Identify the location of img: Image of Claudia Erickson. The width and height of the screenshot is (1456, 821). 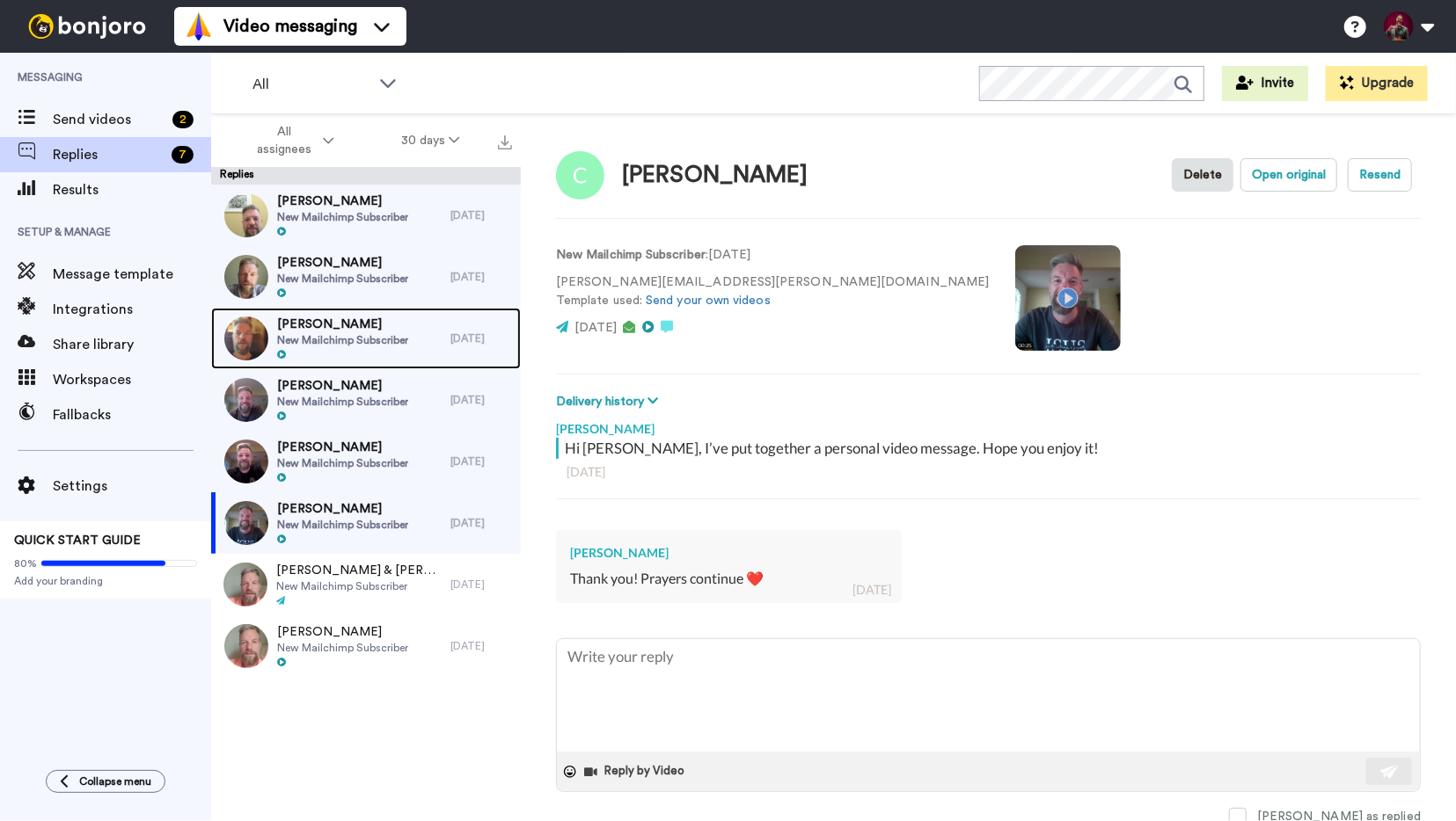
(580, 175).